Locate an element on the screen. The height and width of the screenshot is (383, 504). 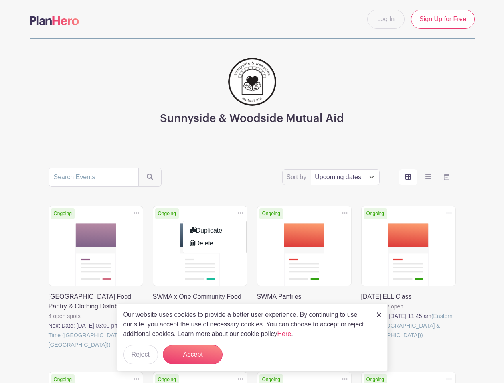
img: close_button-5f87c8562297e5c2d7936805f587ecaba9071eb48480494691a3f1689db116b3.svg is located at coordinates (379, 315).